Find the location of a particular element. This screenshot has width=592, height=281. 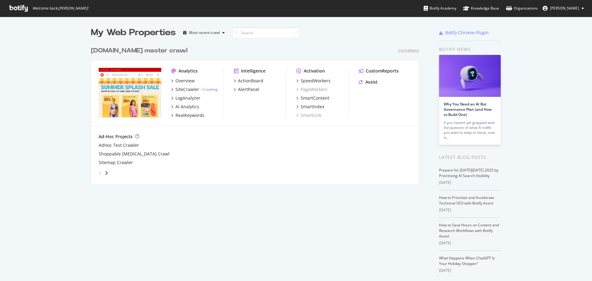

img: Why You Need an AI Bot Governance Plan (and How to Build One) is located at coordinates (470, 76).